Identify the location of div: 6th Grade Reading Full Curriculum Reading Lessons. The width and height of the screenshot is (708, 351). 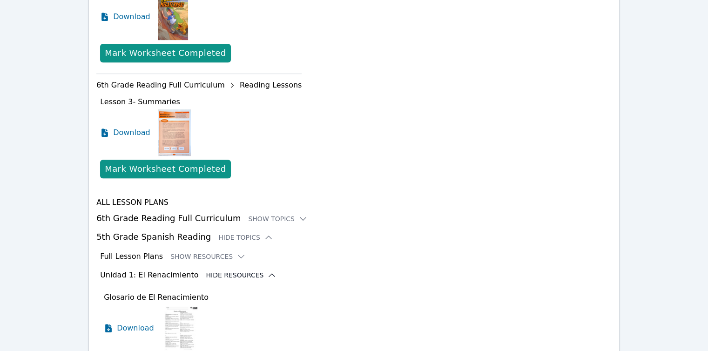
(199, 85).